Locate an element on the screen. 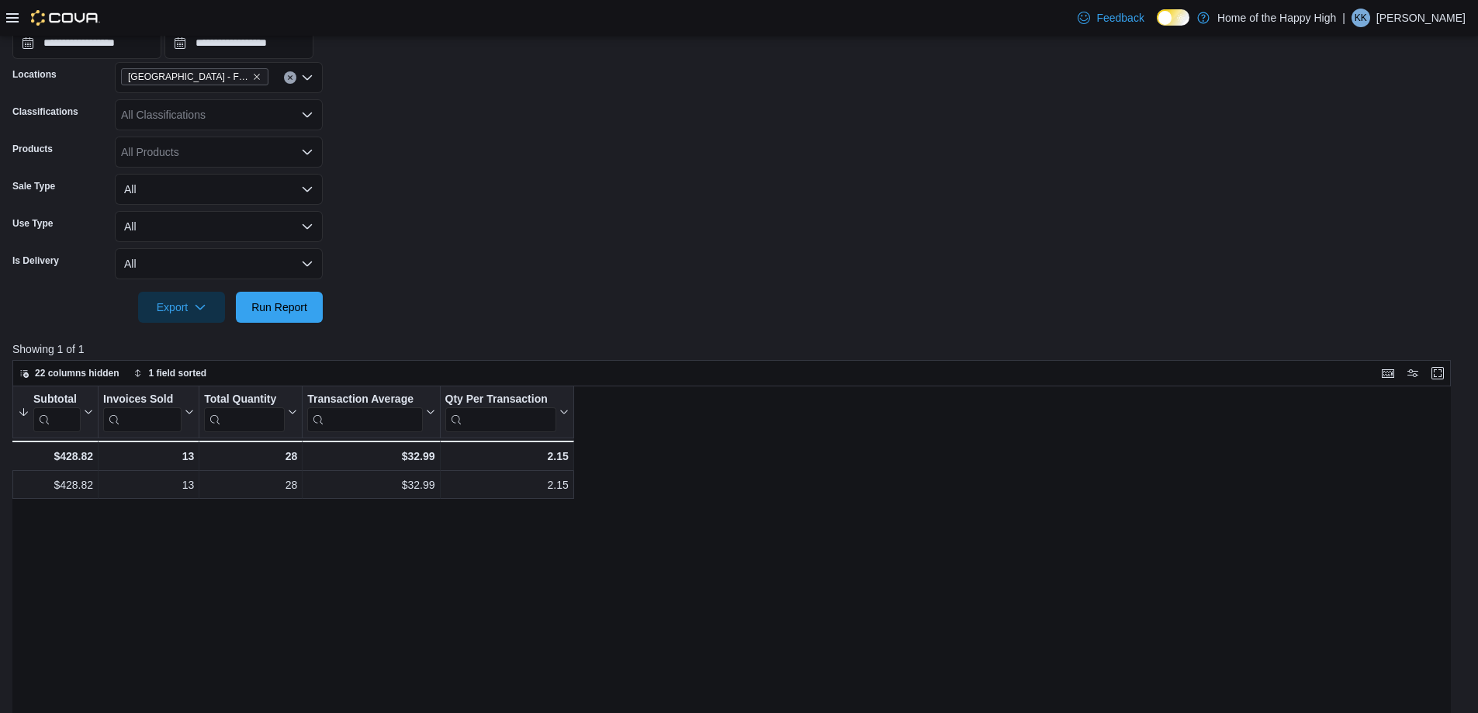  button: Keyboard shortcuts is located at coordinates (1388, 373).